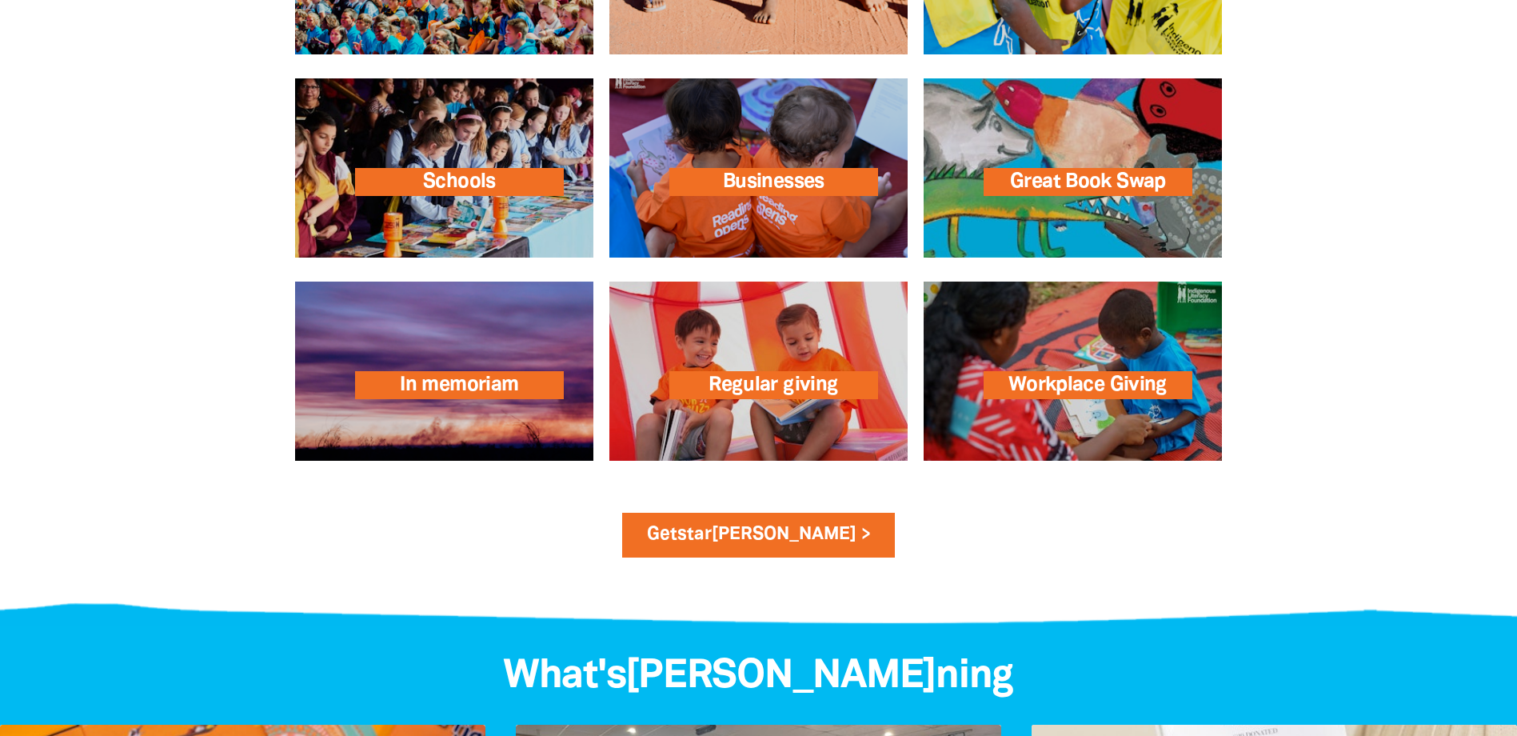 The width and height of the screenshot is (1517, 736). I want to click on span: In memoriam, so click(458, 385).